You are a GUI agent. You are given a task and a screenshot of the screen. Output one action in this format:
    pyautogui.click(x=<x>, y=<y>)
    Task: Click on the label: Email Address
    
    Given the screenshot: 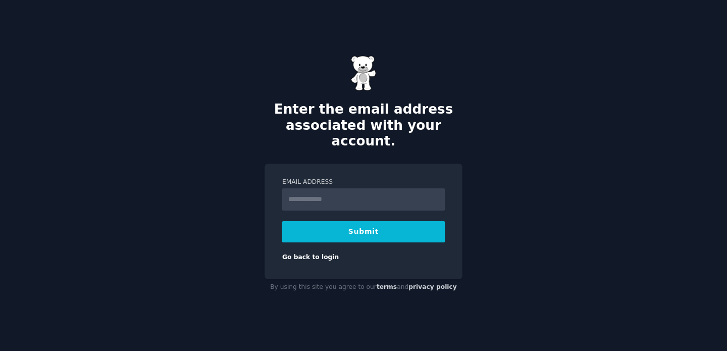 What is the action you would take?
    pyautogui.click(x=364, y=182)
    